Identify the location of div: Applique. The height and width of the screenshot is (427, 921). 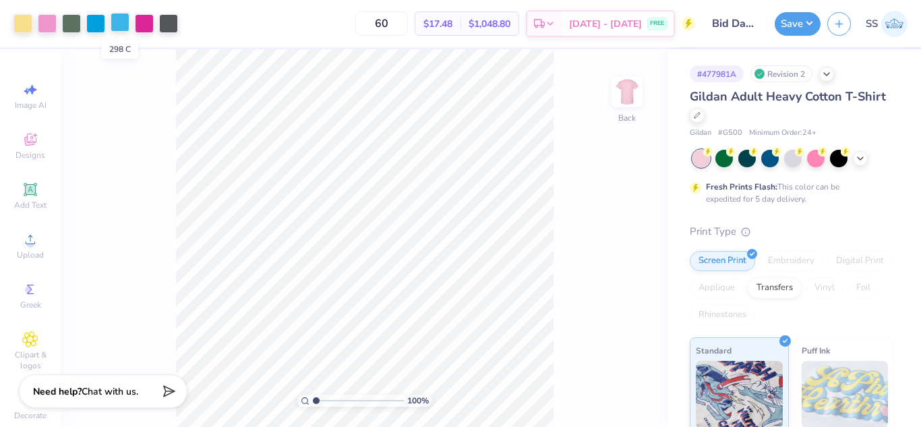
(717, 288).